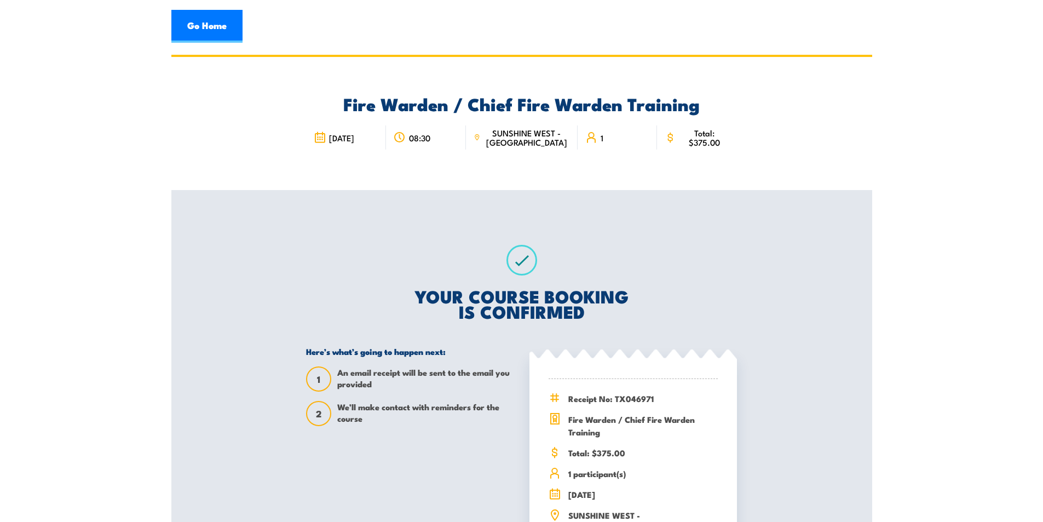 This screenshot has height=522, width=1043. I want to click on span: 2, so click(319, 413).